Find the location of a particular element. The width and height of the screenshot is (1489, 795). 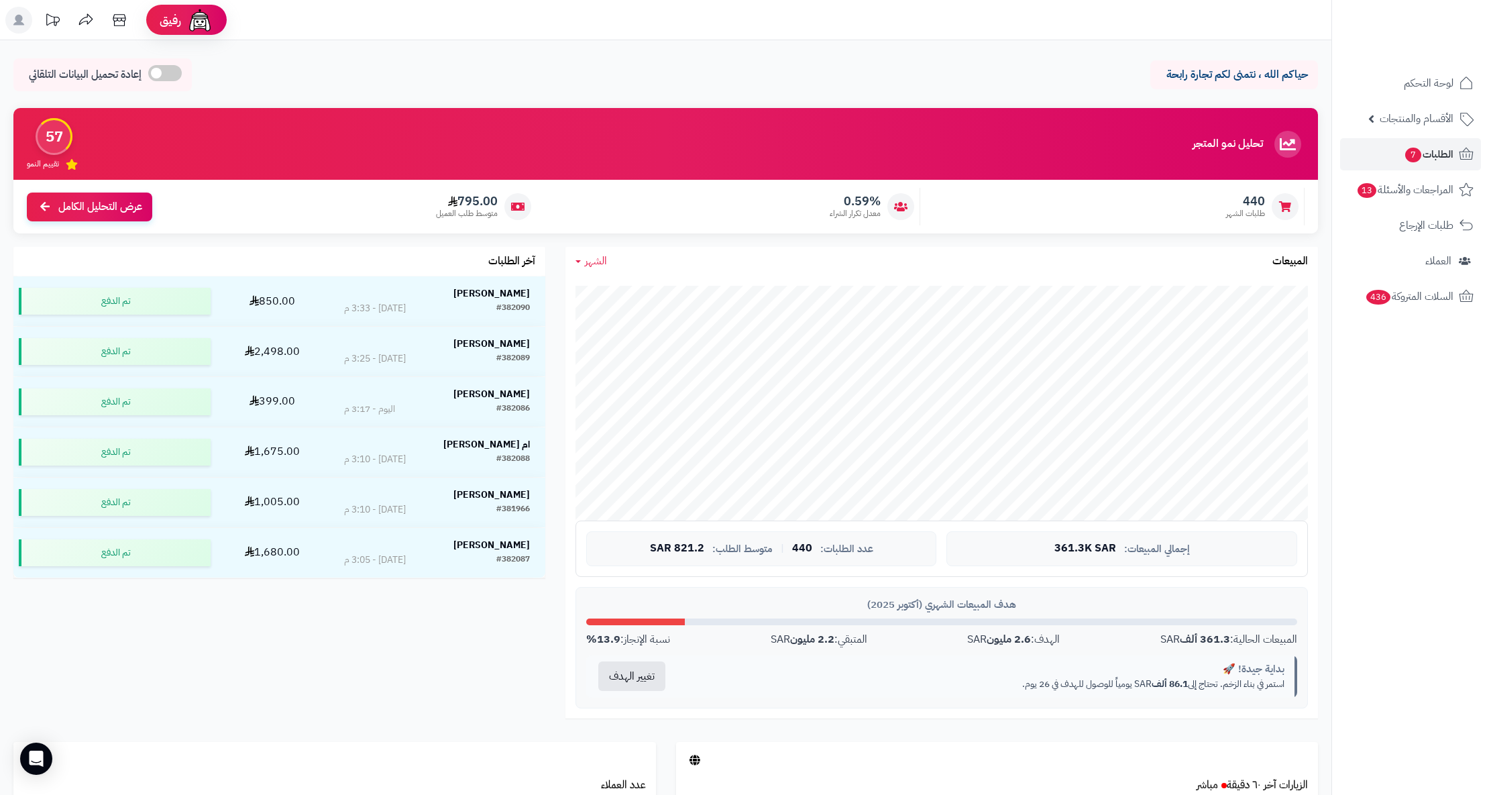

a: الشهر is located at coordinates (591, 261).